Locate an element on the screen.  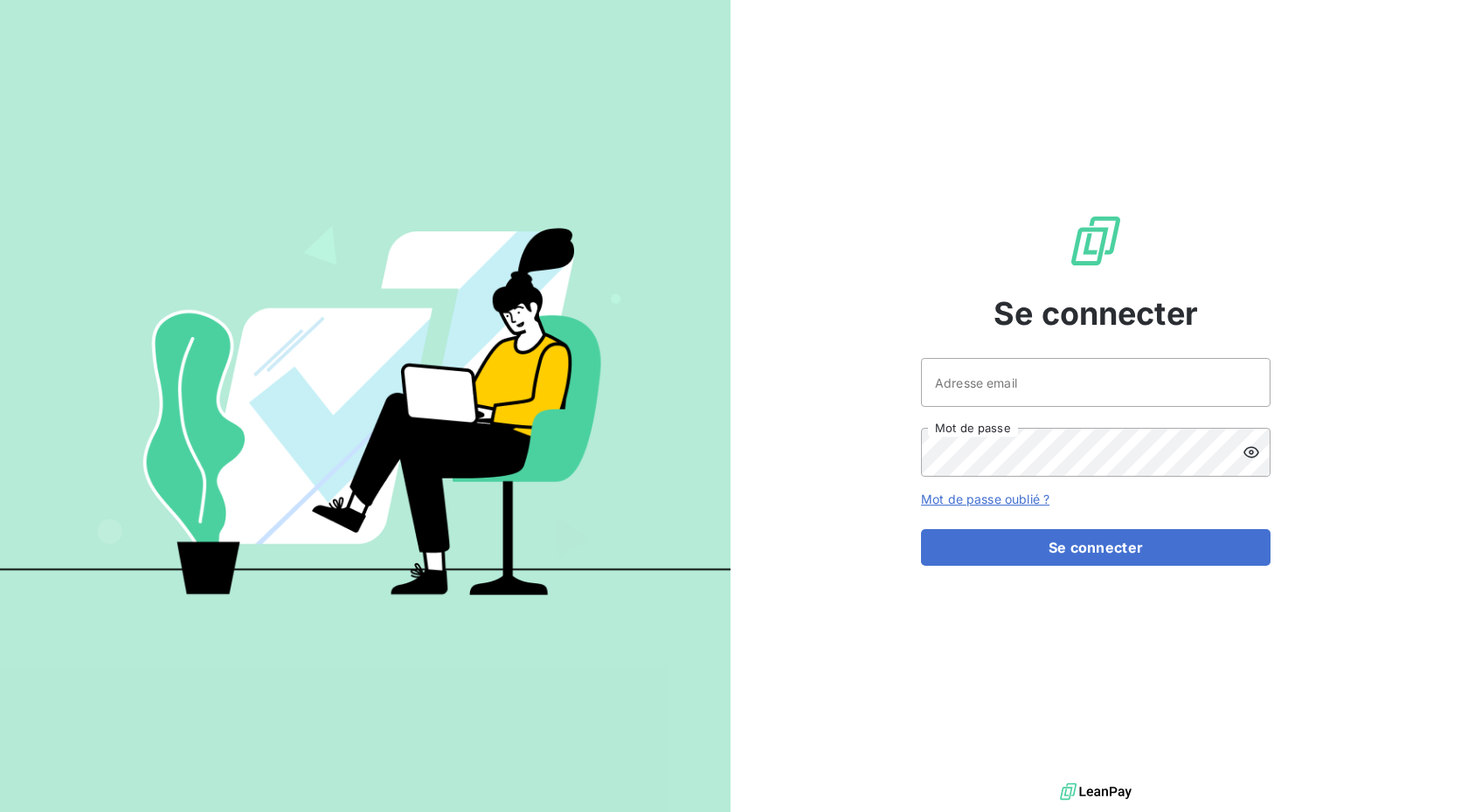
img: Logo LeanPay is located at coordinates (1096, 241).